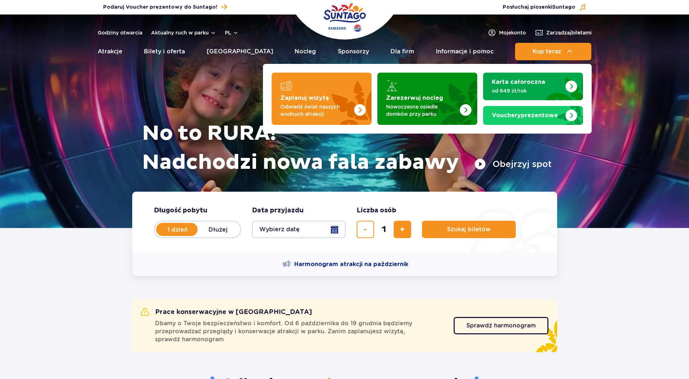  What do you see at coordinates (518, 82) in the screenshot?
I see `strong: Karta całoroczna` at bounding box center [518, 82].